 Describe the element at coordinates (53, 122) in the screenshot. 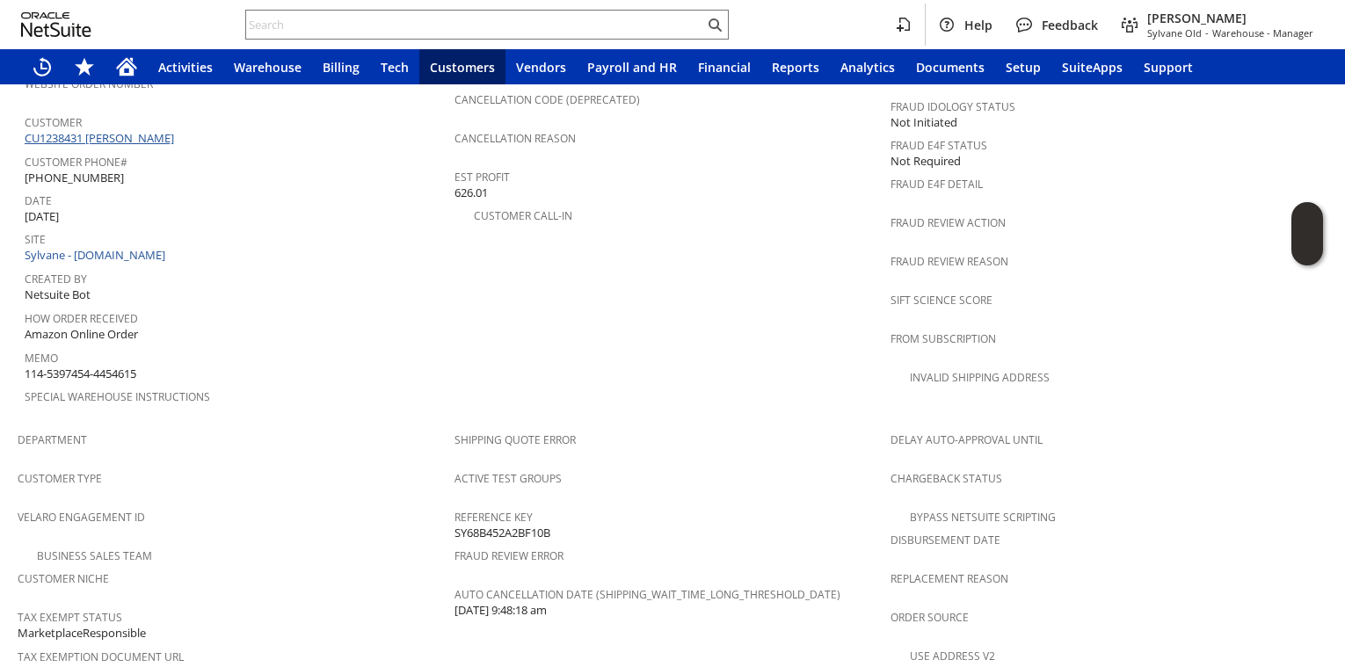

I see `a: Customer` at that location.